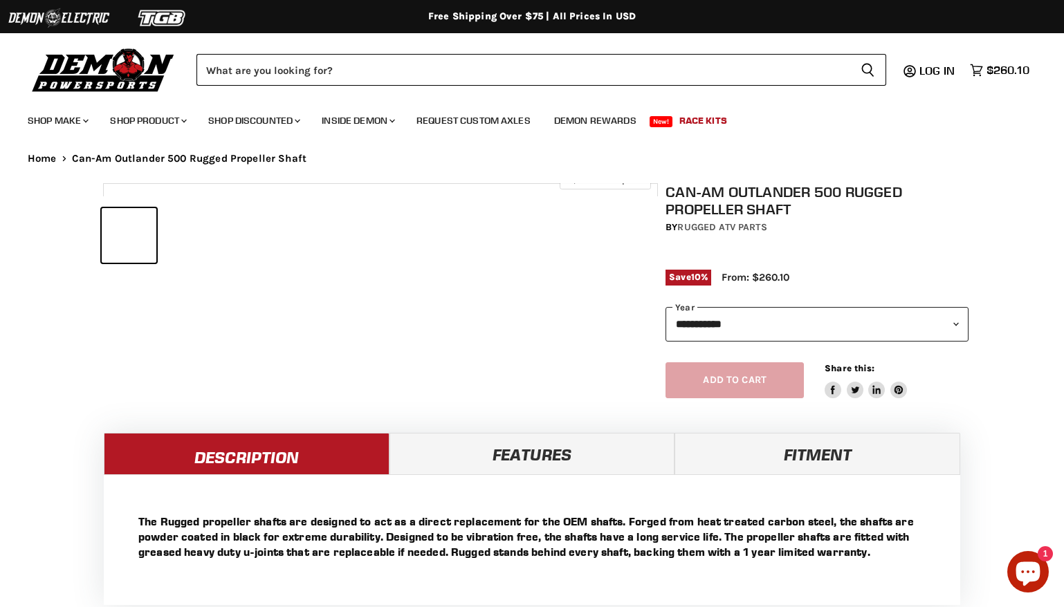  What do you see at coordinates (522, 118) in the screenshot?
I see `ul: Main menu` at bounding box center [522, 118].